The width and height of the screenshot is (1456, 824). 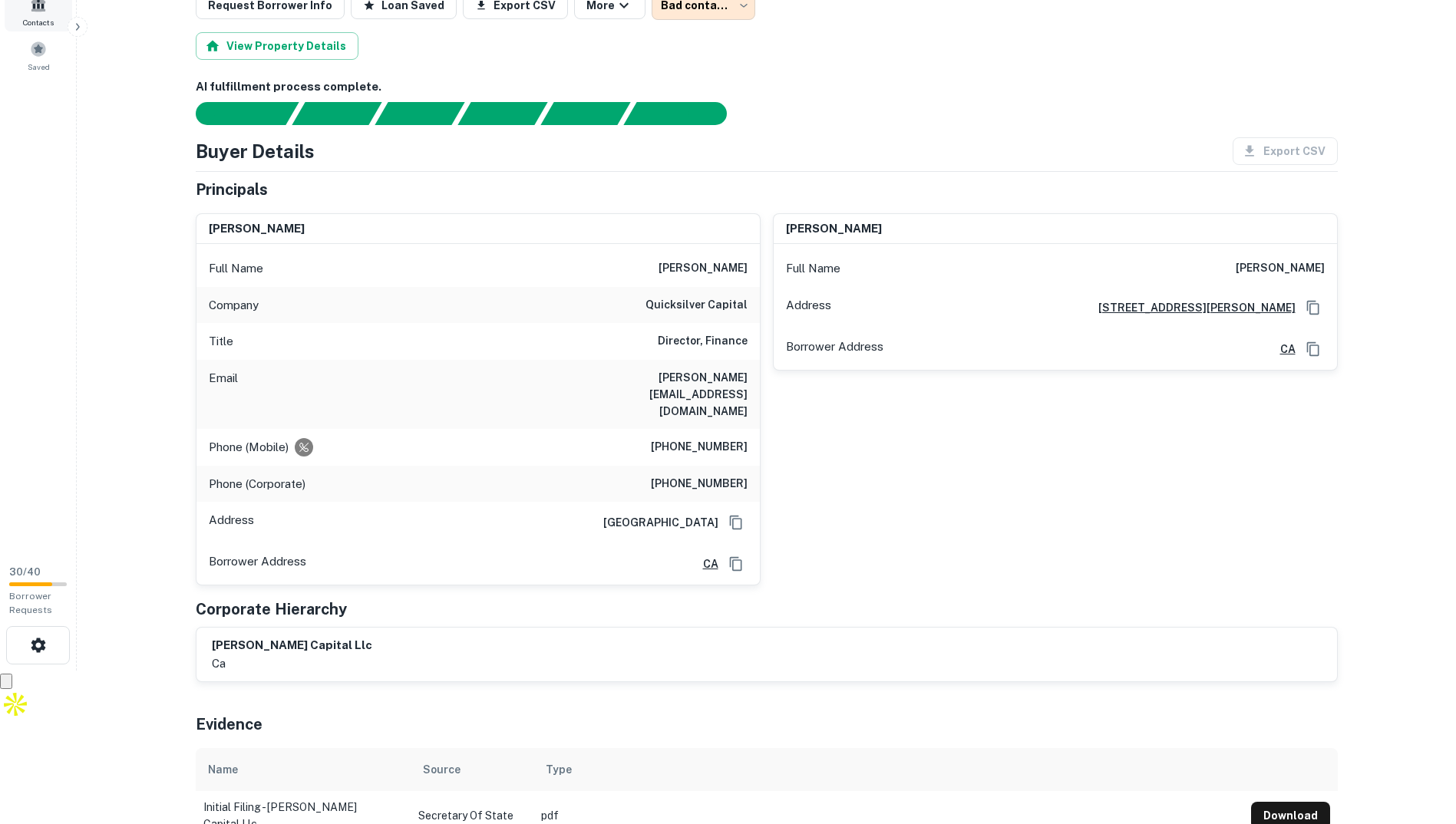 What do you see at coordinates (25, 571) in the screenshot?
I see `span: 30 / 40` at bounding box center [25, 571].